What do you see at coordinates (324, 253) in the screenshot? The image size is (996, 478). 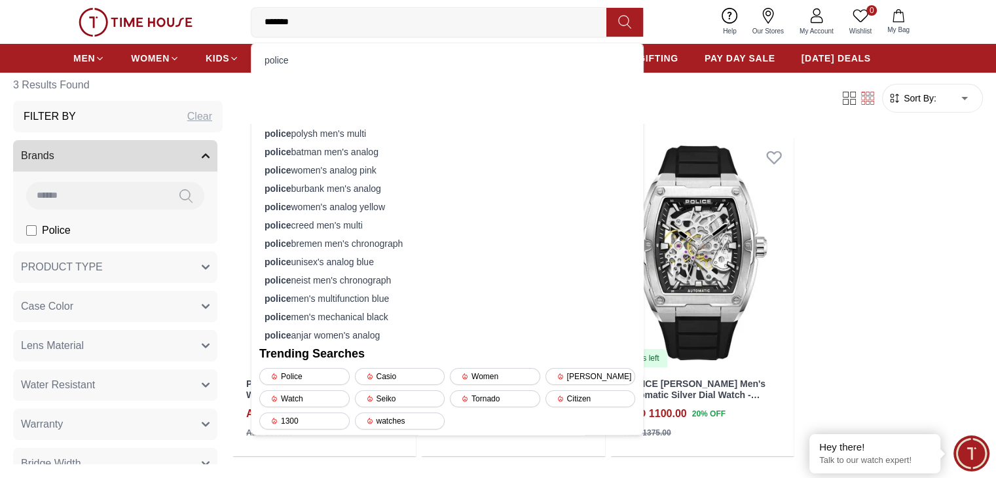 I see `img: POLICE Men's Automatic Silver Dial Watch - PEWJR0005906` at bounding box center [324, 253].